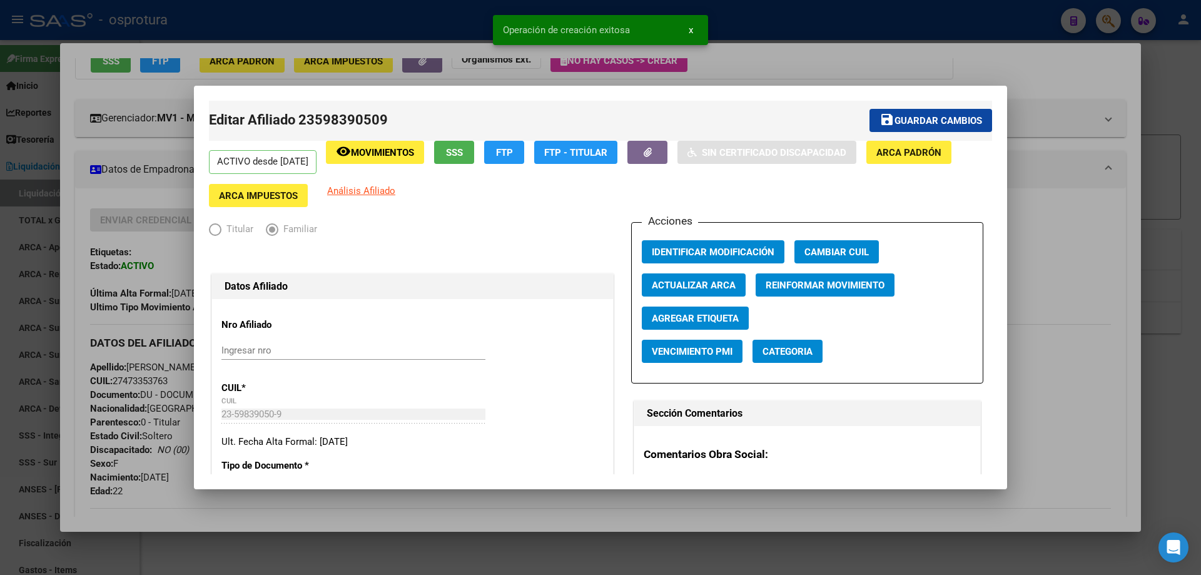  I want to click on button: Categoria, so click(787, 351).